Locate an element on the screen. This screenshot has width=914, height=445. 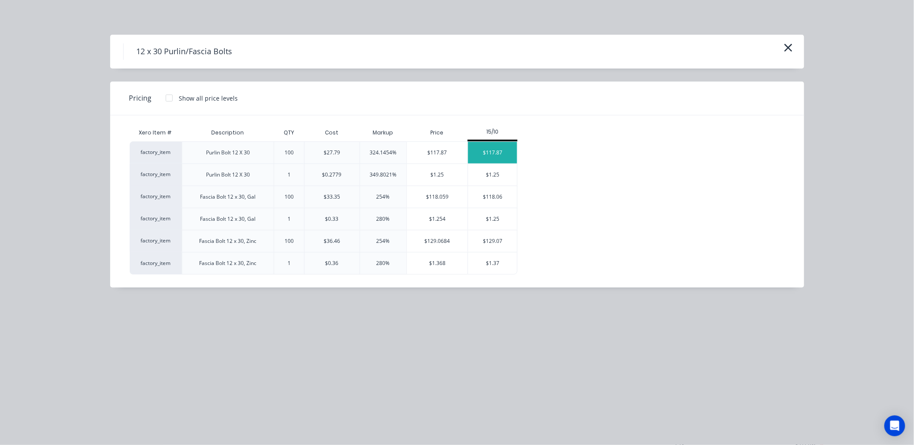
div: $0.33 is located at coordinates (332, 219).